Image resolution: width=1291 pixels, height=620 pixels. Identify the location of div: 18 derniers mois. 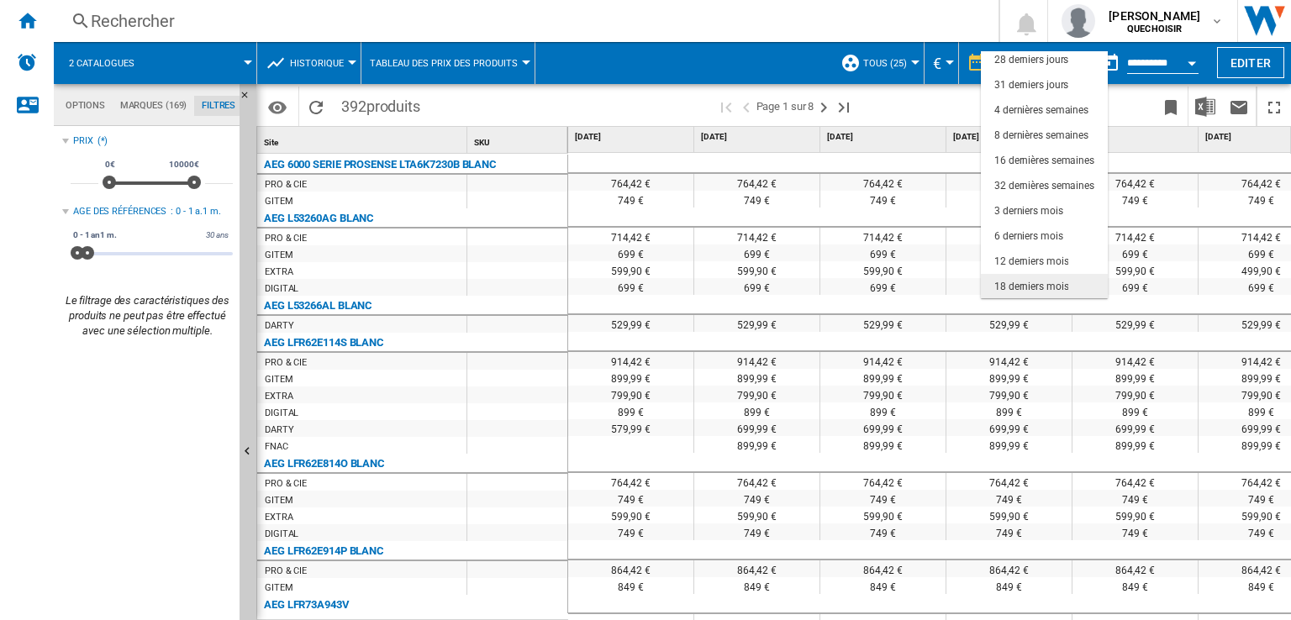
(1031, 287).